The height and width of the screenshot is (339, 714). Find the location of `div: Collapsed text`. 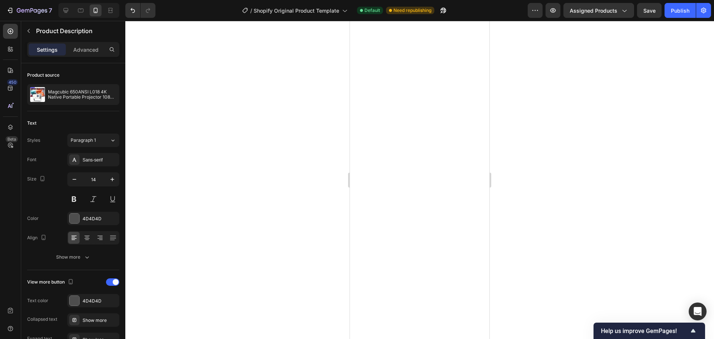

div: Collapsed text is located at coordinates (42, 319).